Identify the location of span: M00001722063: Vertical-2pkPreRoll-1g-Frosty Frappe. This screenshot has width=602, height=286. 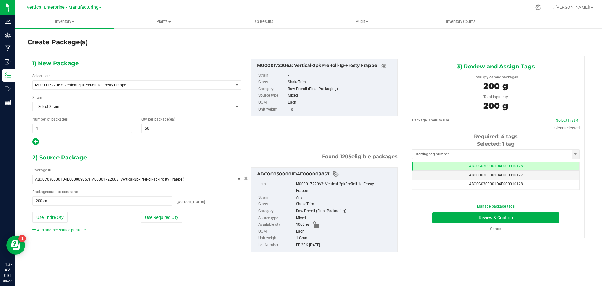
(129, 85).